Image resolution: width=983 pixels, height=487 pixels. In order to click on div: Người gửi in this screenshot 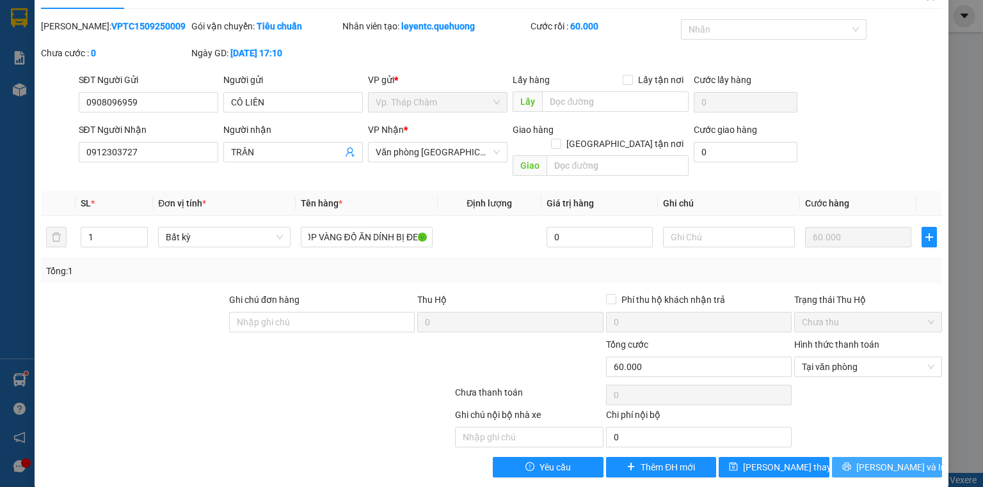, I will do `click(293, 80)`.